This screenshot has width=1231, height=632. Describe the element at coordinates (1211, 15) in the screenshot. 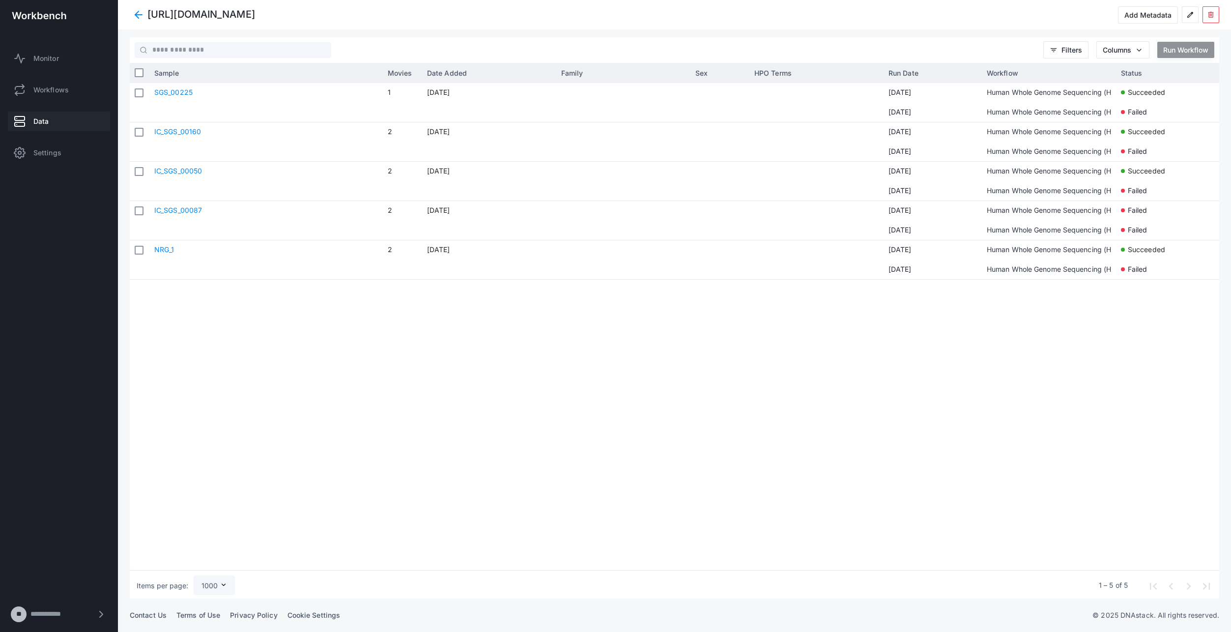

I see `span: delete` at that location.